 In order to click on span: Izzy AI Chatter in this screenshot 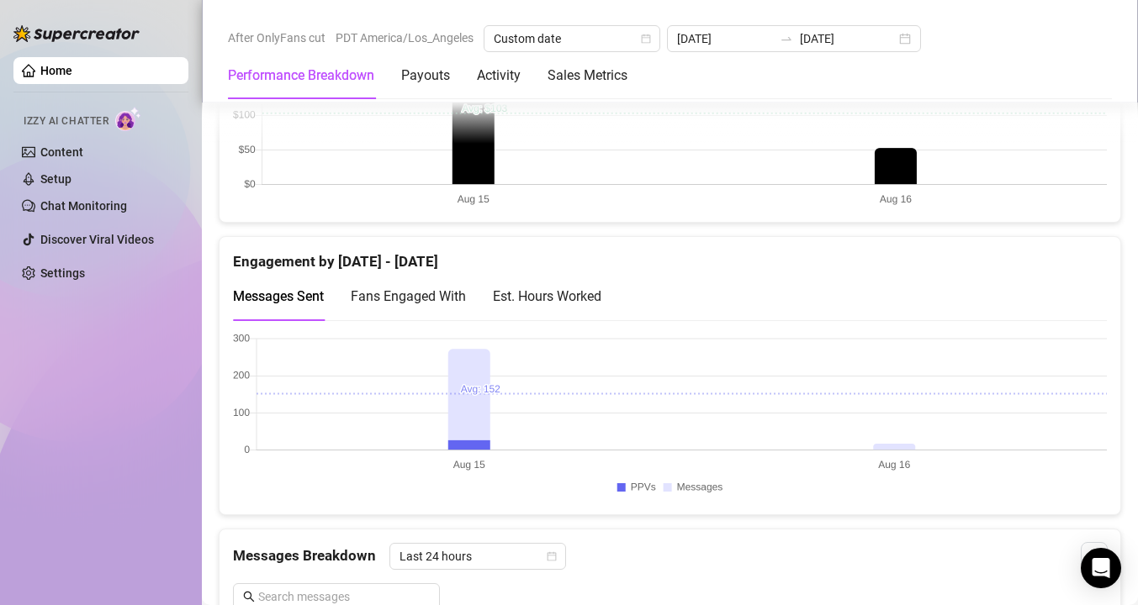, I will do `click(66, 121)`.